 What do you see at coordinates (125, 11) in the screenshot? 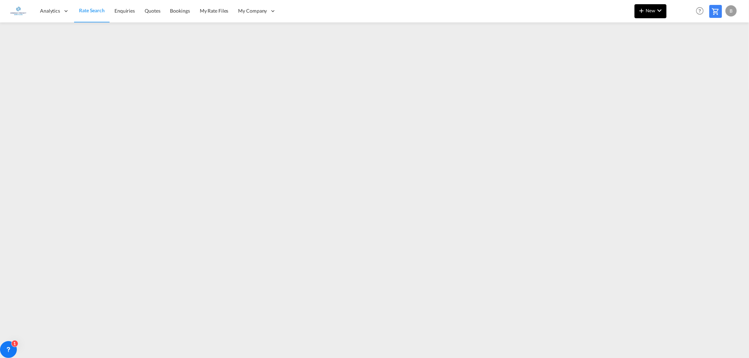
I see `span: Enquiries` at bounding box center [125, 11].